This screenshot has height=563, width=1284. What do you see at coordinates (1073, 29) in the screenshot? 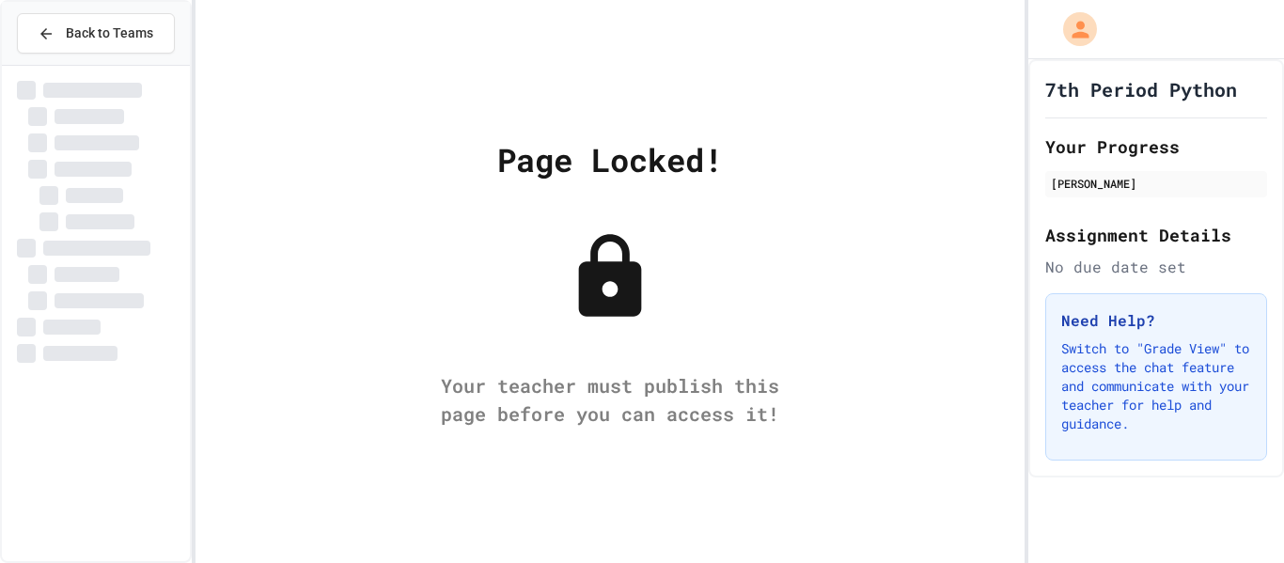
I see `div: My Account` at bounding box center [1073, 29].